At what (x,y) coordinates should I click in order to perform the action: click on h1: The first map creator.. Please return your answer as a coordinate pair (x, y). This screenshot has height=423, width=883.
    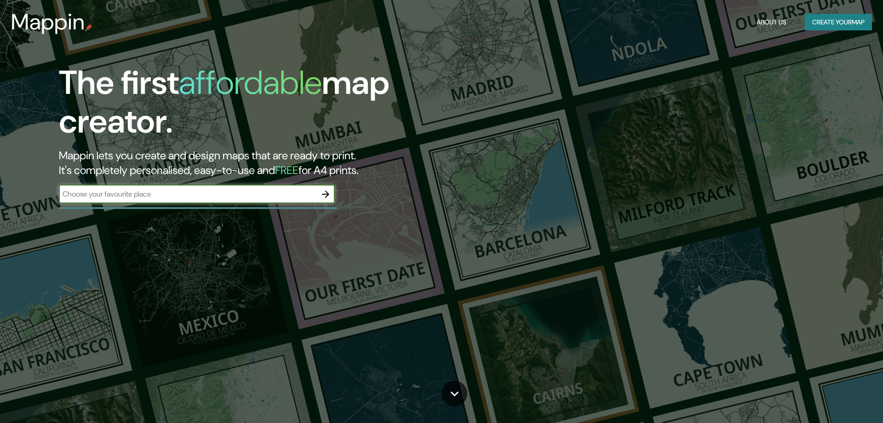
    Looking at the image, I should click on (280, 106).